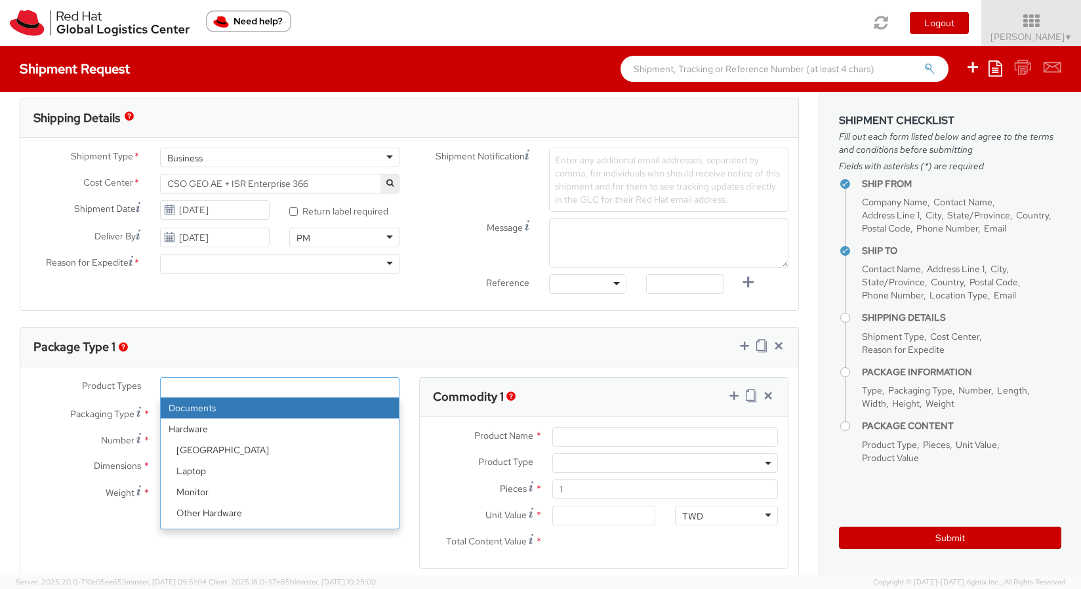 The image size is (1081, 589). What do you see at coordinates (283, 513) in the screenshot?
I see `li: Other Hardware` at bounding box center [283, 513].